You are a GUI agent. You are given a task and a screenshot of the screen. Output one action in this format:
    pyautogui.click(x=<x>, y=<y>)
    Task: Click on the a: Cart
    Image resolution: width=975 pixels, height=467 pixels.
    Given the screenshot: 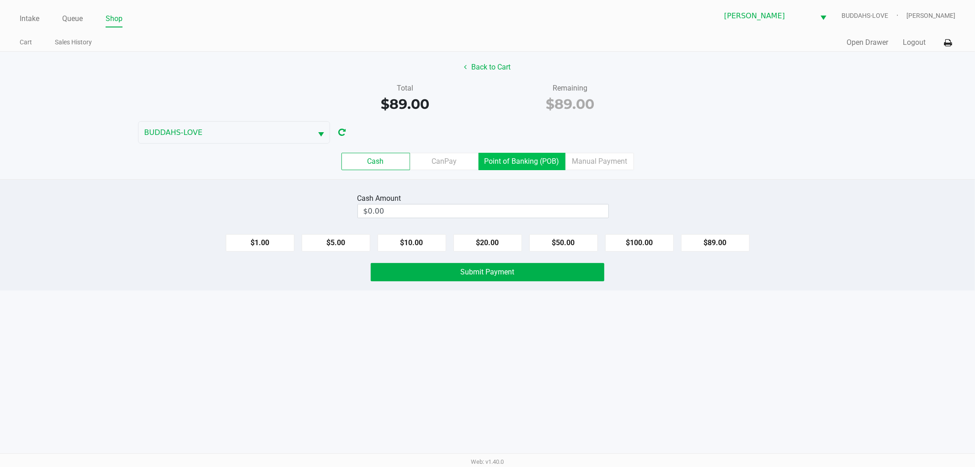 What is the action you would take?
    pyautogui.click(x=26, y=42)
    